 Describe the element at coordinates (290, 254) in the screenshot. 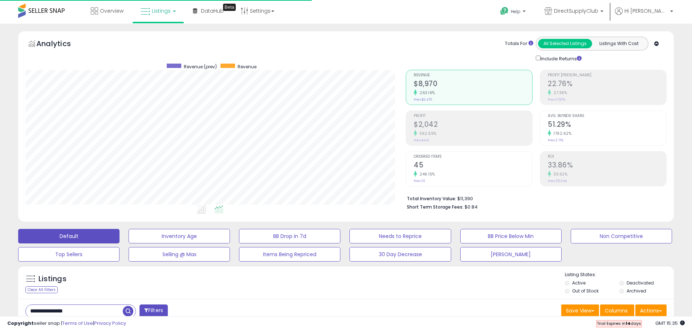

I see `button: Items Being Repriced` at that location.